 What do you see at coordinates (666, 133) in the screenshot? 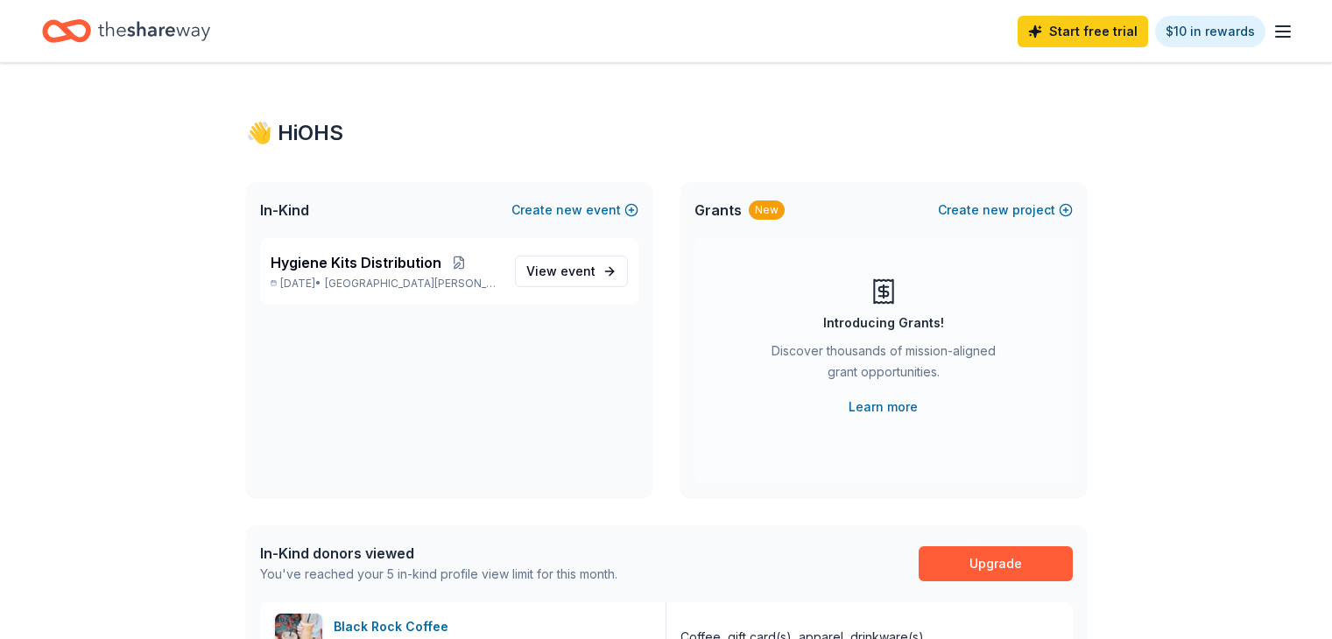
I see `div: 👋 Hi OHS` at bounding box center [666, 133].